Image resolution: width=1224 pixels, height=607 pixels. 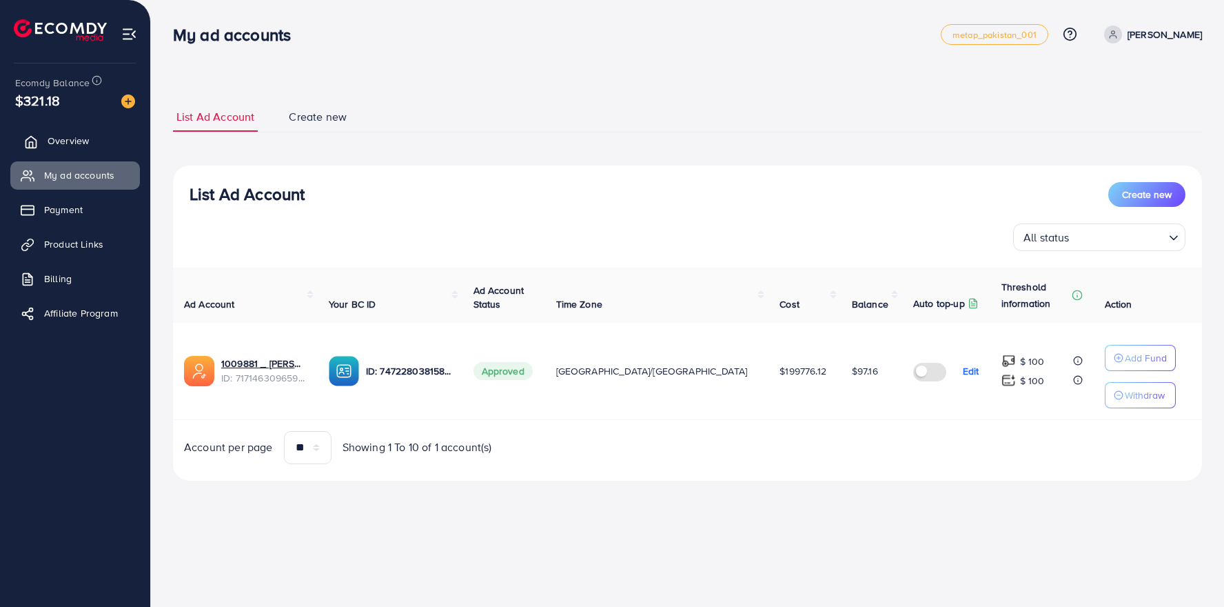 I want to click on a: Billing, so click(x=75, y=278).